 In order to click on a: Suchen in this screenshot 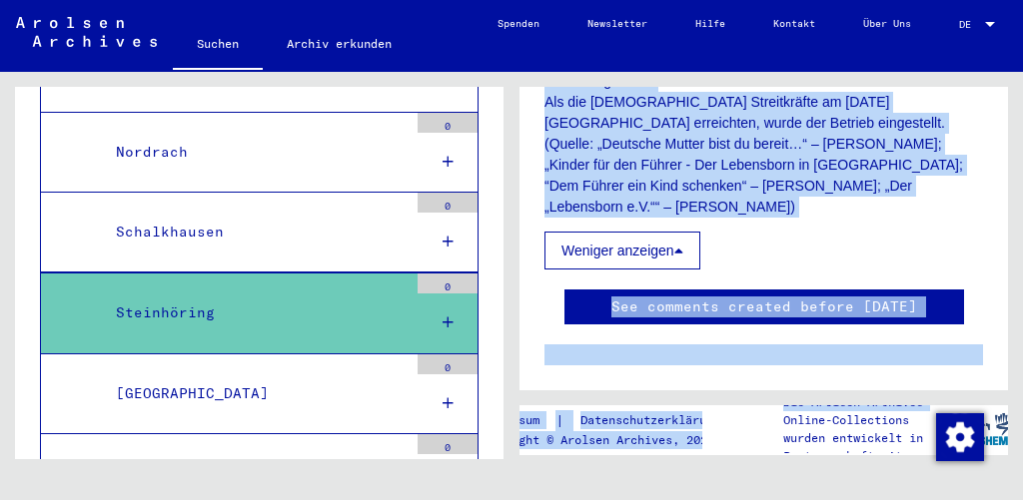, I will do `click(218, 46)`.